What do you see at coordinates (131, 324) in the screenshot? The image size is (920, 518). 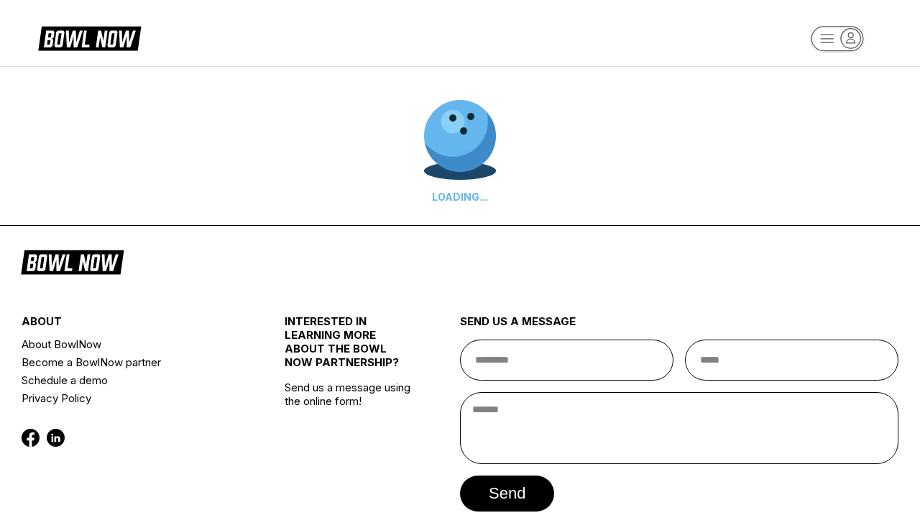 I see `div: about` at bounding box center [131, 324].